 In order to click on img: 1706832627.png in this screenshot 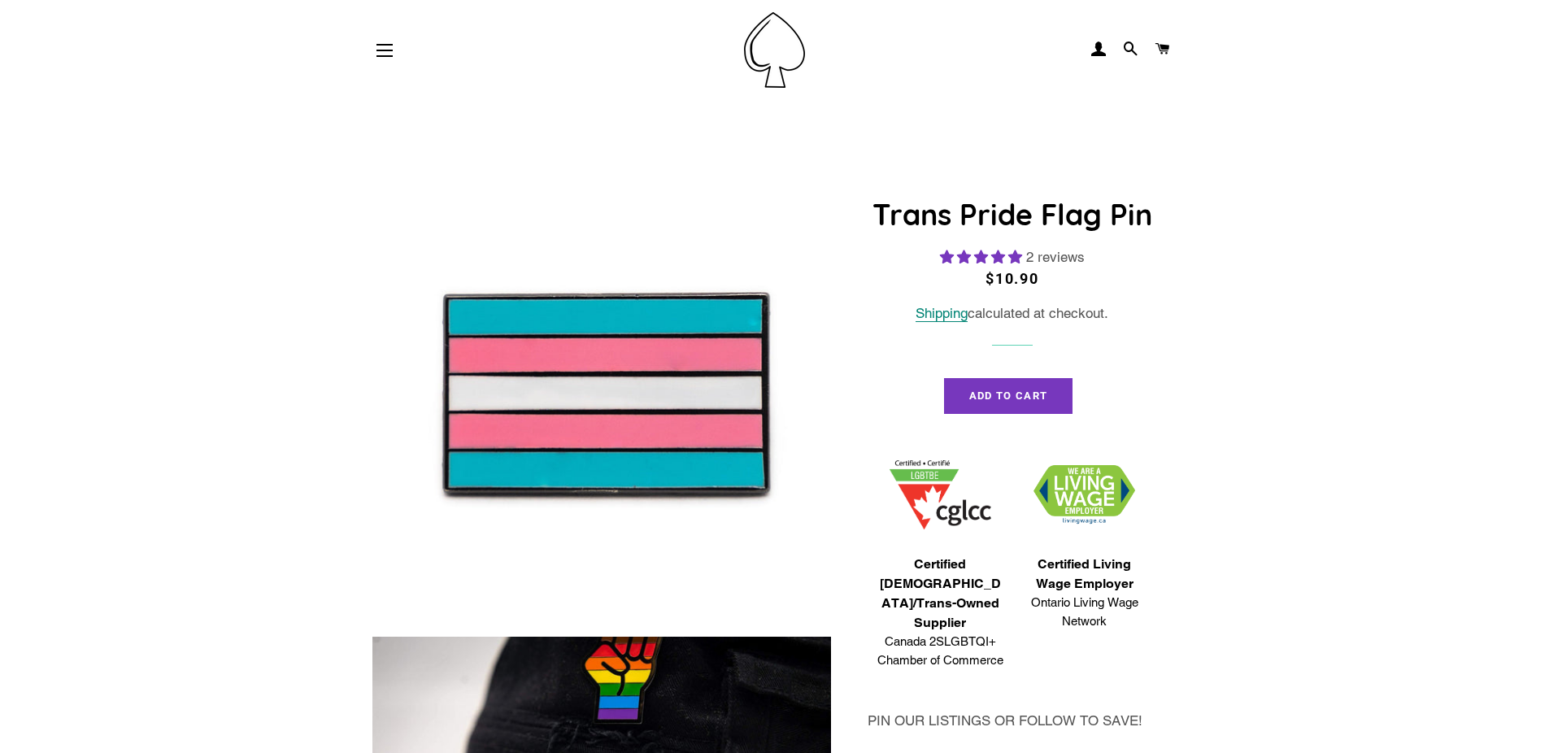, I will do `click(1084, 494)`.